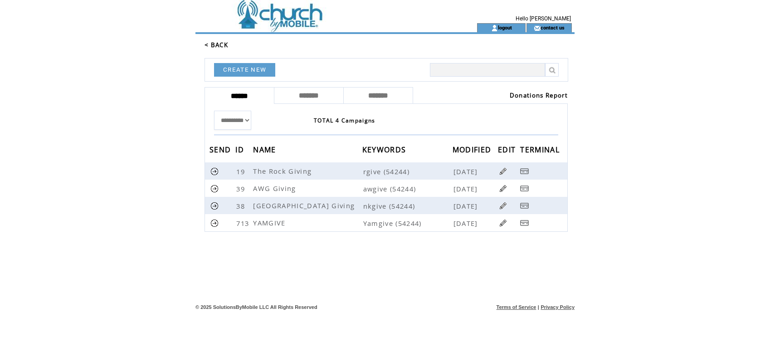 The image size is (770, 357). I want to click on a: Donations Report, so click(539, 95).